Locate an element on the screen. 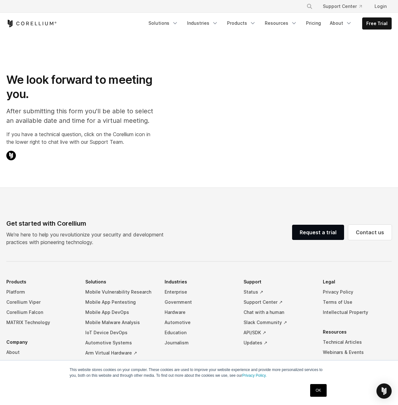 This screenshot has width=398, height=405. div: Get started with Corellium is located at coordinates (88, 223).